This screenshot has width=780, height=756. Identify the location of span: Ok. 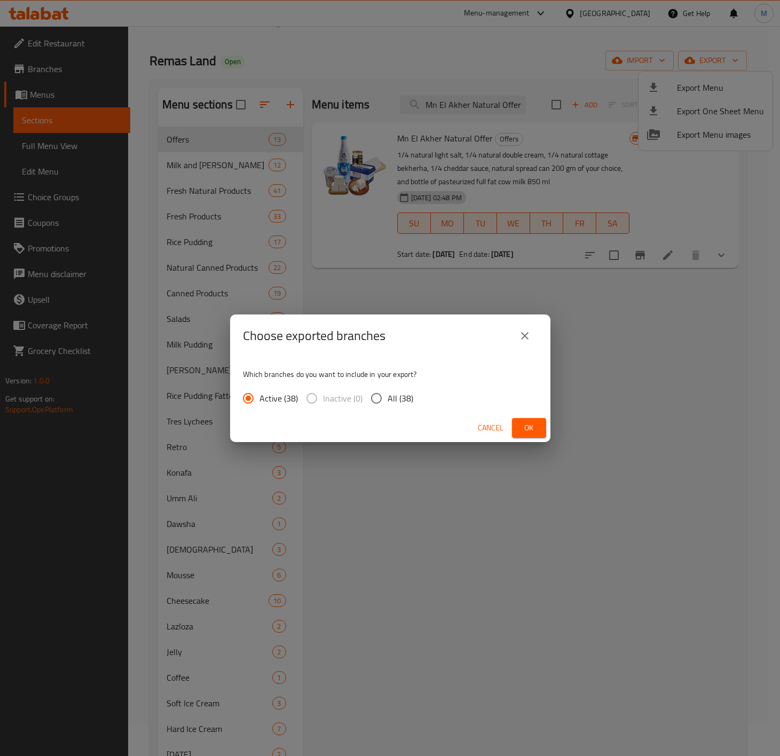
(529, 428).